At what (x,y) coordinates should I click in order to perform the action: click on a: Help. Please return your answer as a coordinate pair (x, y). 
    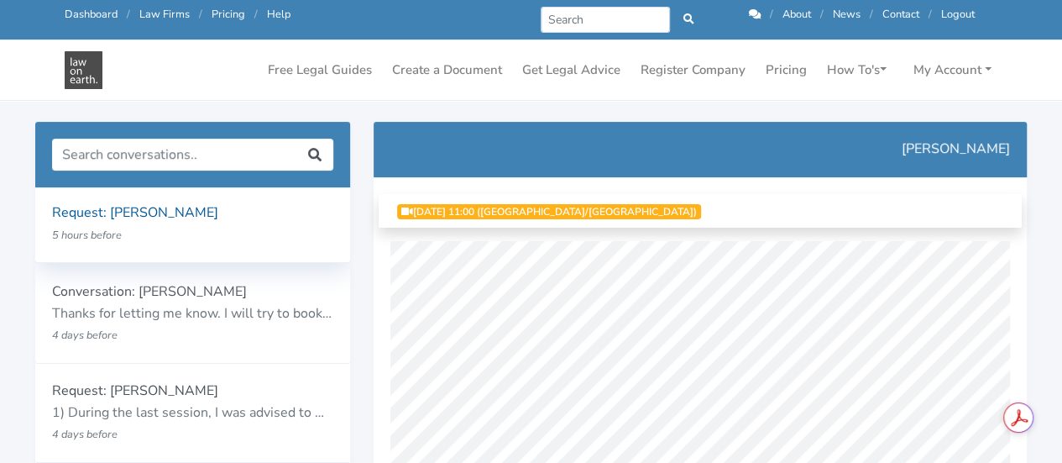
    Looking at the image, I should click on (279, 14).